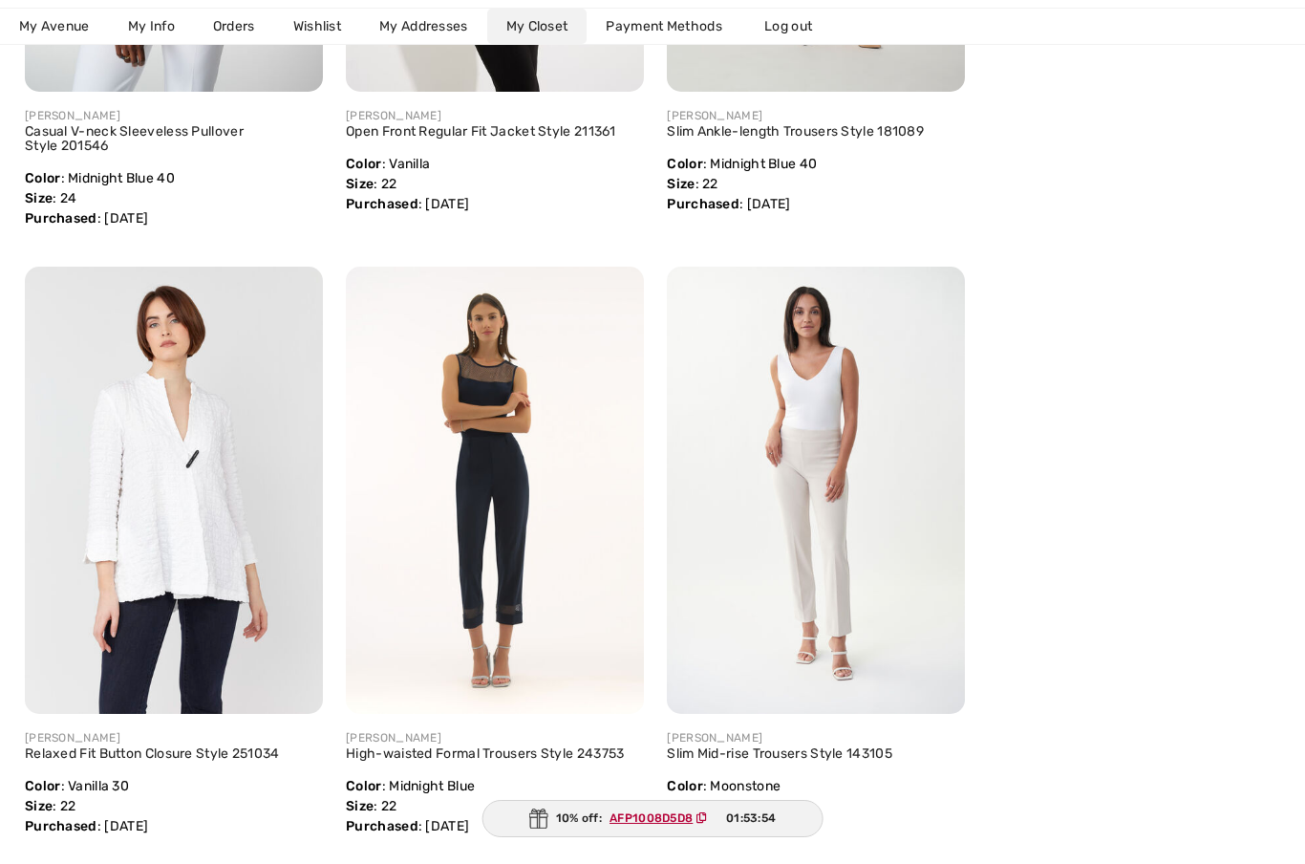 Image resolution: width=1305 pixels, height=864 pixels. I want to click on div: 10% off:, so click(653, 818).